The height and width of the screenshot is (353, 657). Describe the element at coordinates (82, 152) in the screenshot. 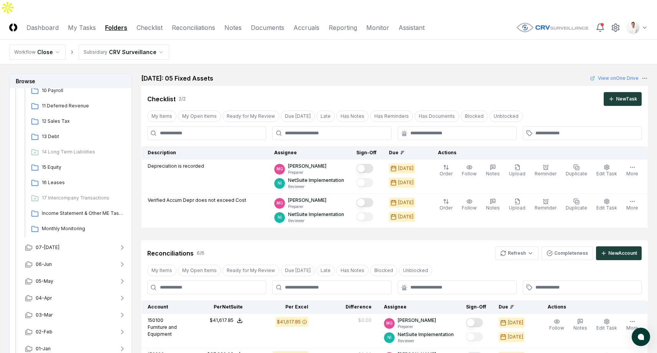

I see `span: 14 Long Term Liabilities` at that location.